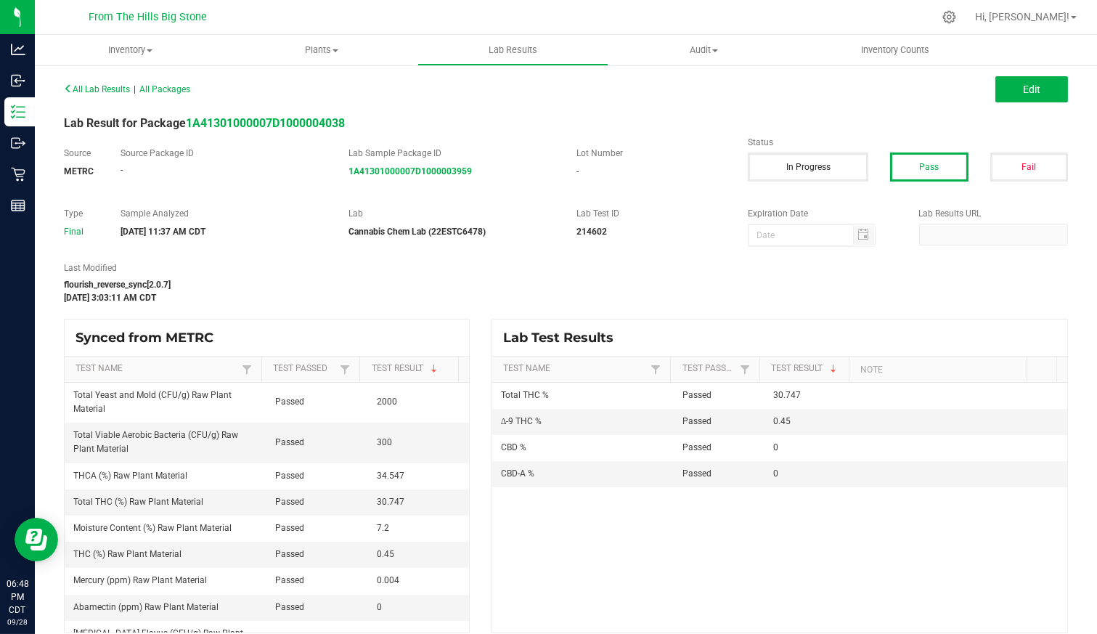  Describe the element at coordinates (417, 232) in the screenshot. I see `strong: Cannabis Chem Lab (22ESTC6478)` at that location.